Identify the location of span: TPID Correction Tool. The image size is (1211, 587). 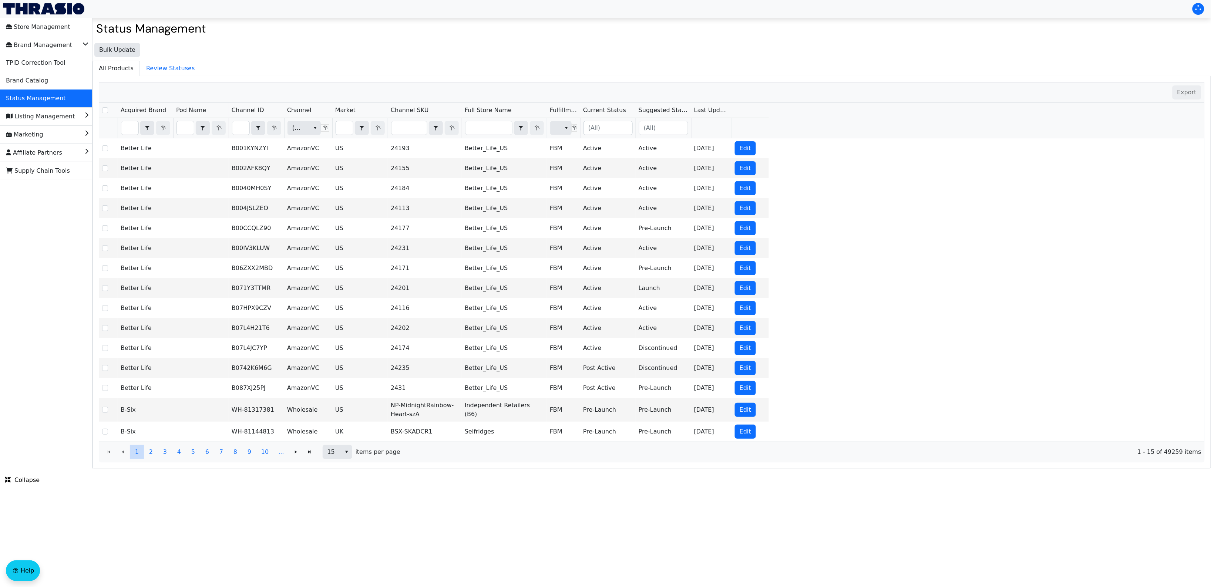
(36, 63).